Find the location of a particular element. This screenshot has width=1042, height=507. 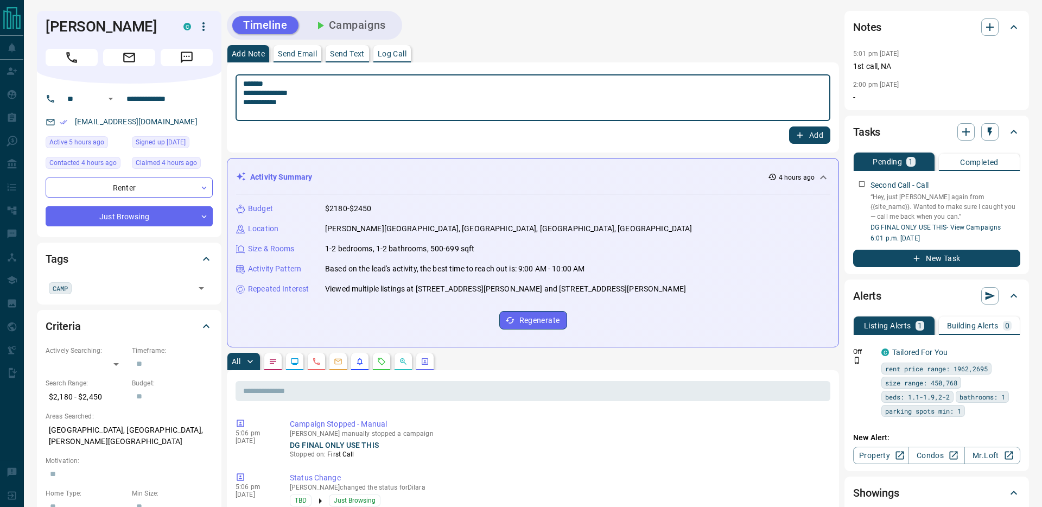

div: Tasks is located at coordinates (936, 132).